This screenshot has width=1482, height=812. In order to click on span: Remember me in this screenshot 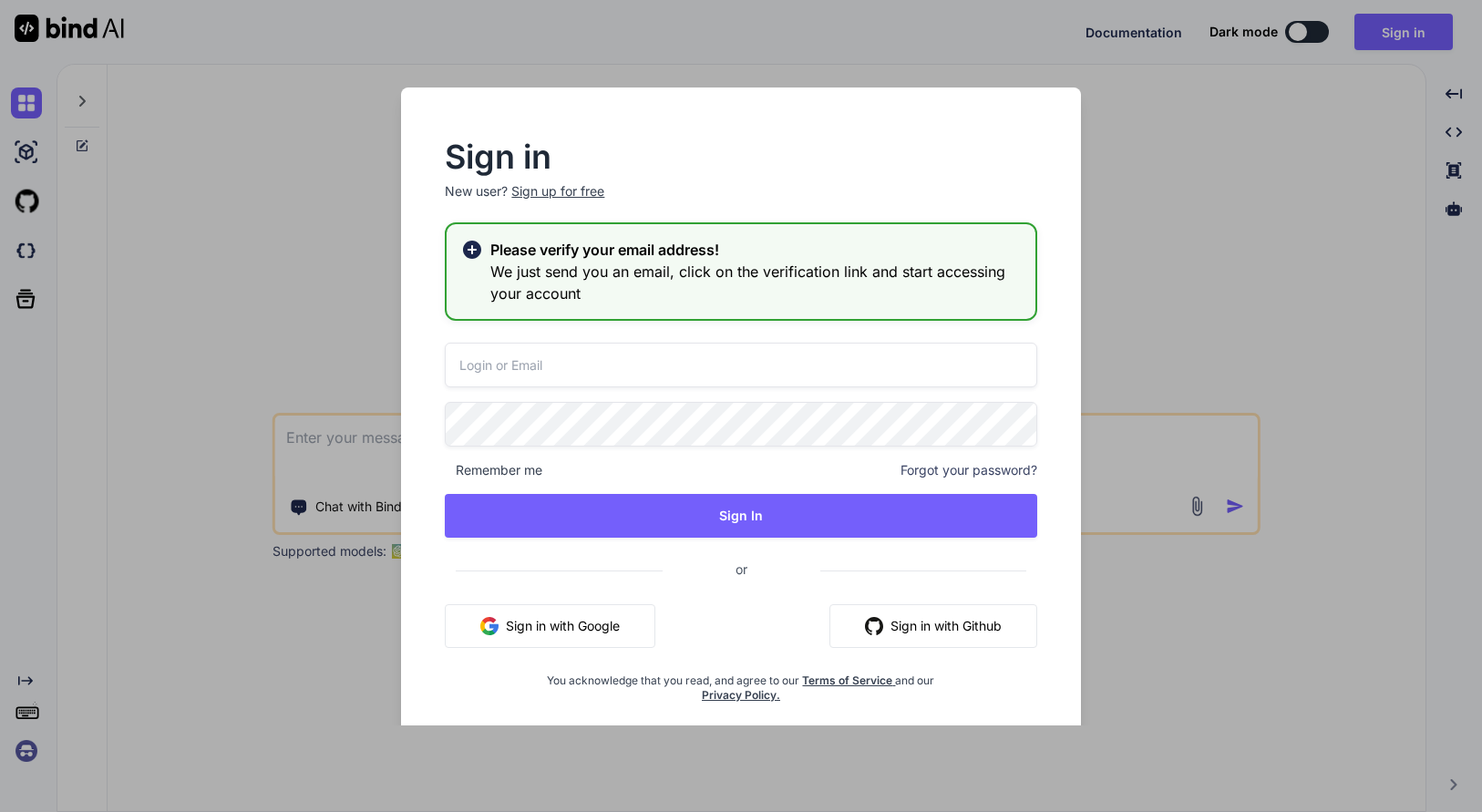, I will do `click(493, 470)`.